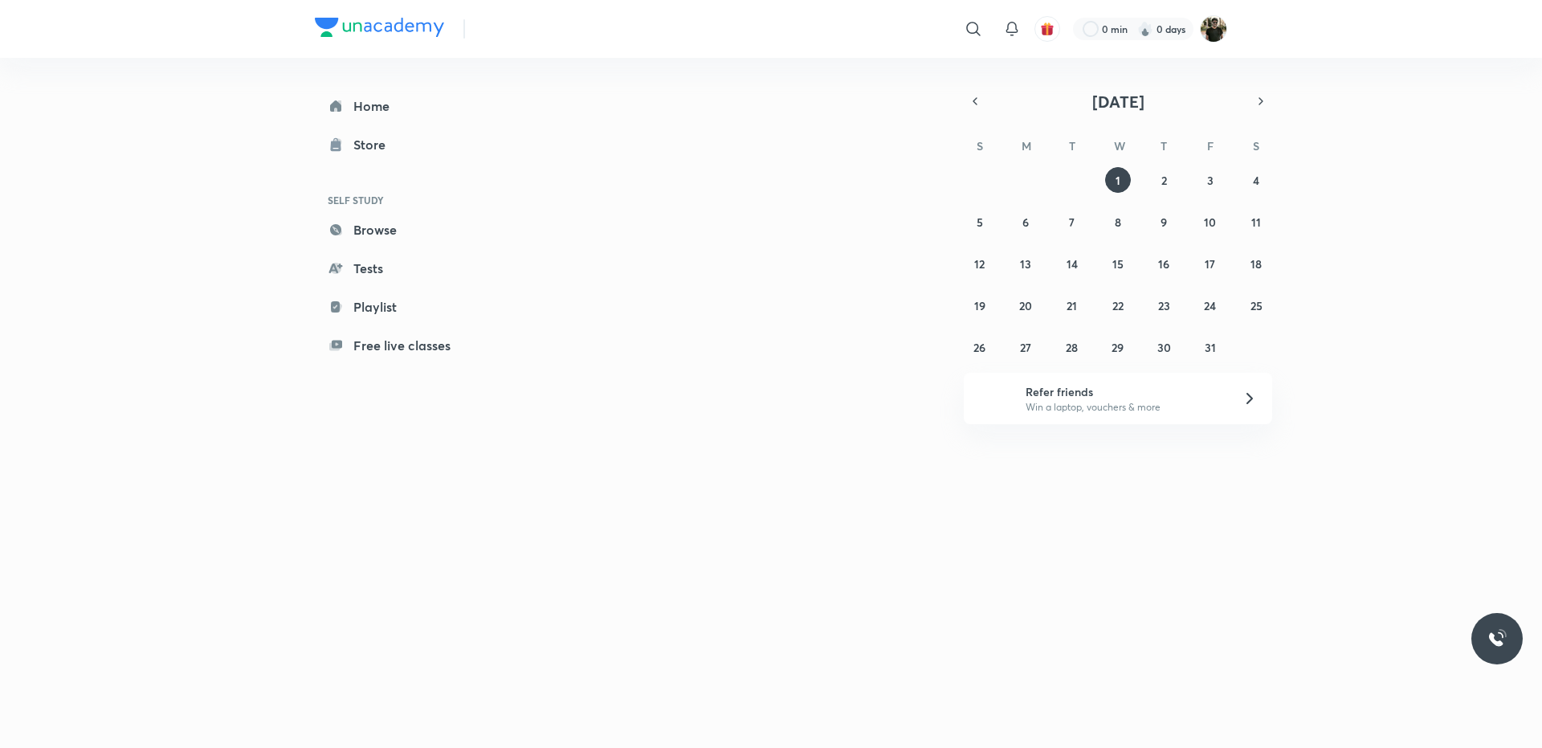  What do you see at coordinates (1145, 29) in the screenshot?
I see `img: streak` at bounding box center [1145, 29].